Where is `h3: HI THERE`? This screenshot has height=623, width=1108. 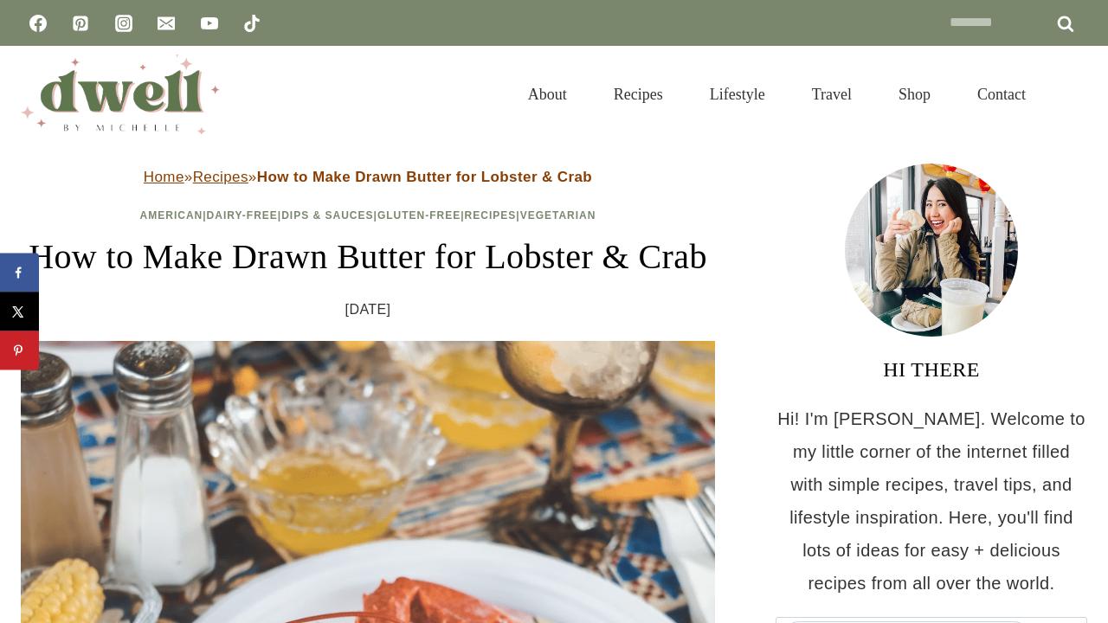
h3: HI THERE is located at coordinates (931, 369).